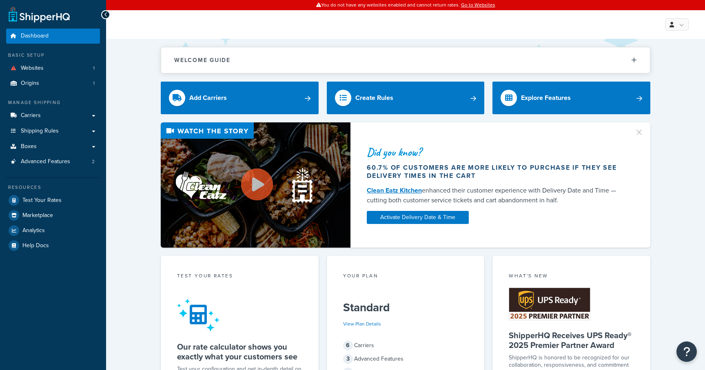 This screenshot has height=370, width=705. I want to click on span: Marketplace, so click(38, 215).